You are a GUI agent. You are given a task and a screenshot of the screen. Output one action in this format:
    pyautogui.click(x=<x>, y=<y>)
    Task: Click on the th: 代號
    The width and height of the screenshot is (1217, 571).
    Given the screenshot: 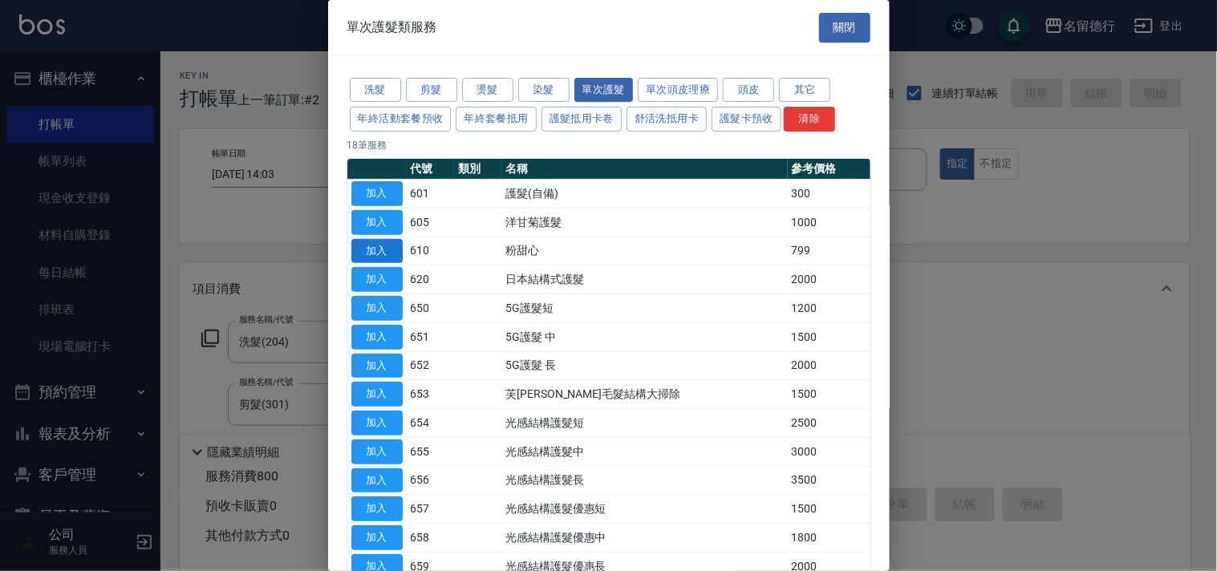 What is the action you would take?
    pyautogui.click(x=430, y=169)
    